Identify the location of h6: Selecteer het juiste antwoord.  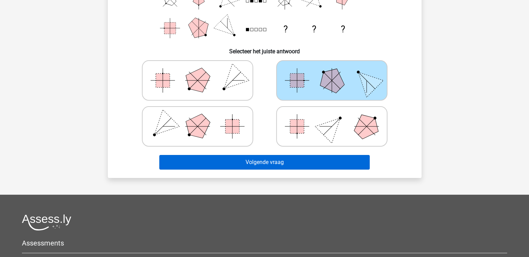
(265, 48).